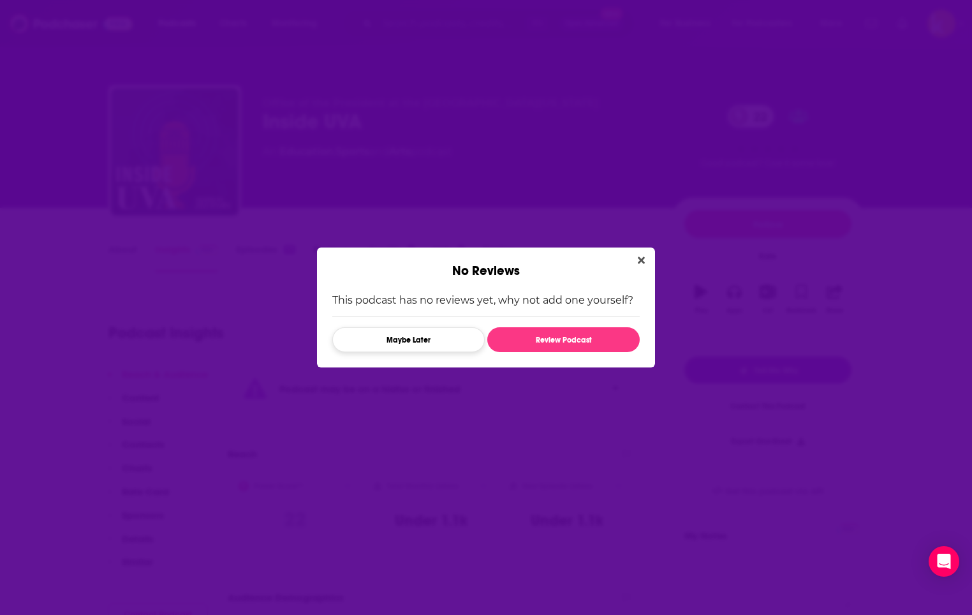 This screenshot has width=972, height=615. What do you see at coordinates (486, 300) in the screenshot?
I see `p: This podcast has no reviews yet, why not add one yourself?` at bounding box center [486, 300].